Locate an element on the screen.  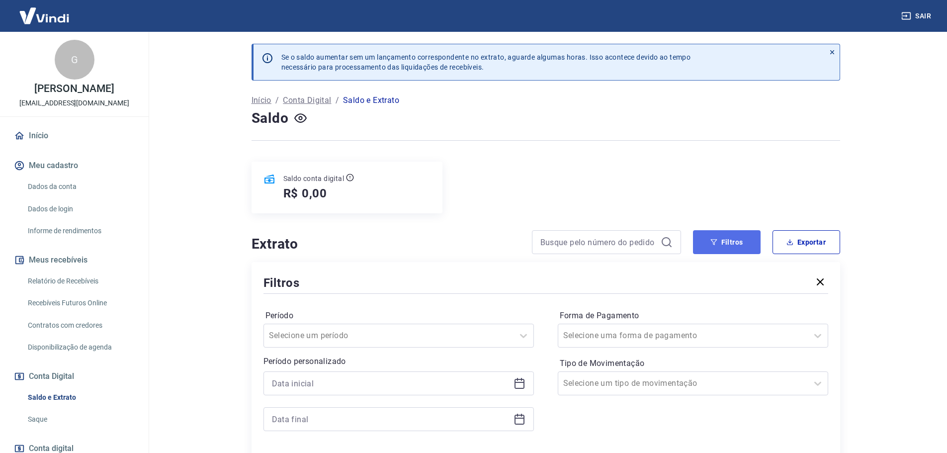
h4: Saldo is located at coordinates (270, 118).